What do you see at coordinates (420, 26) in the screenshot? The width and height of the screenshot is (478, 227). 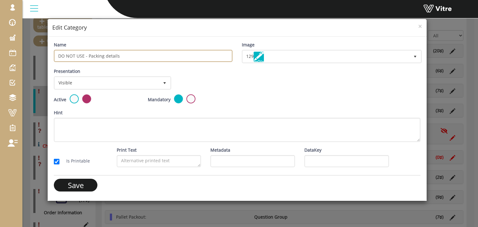 I see `button: Close` at bounding box center [420, 26].